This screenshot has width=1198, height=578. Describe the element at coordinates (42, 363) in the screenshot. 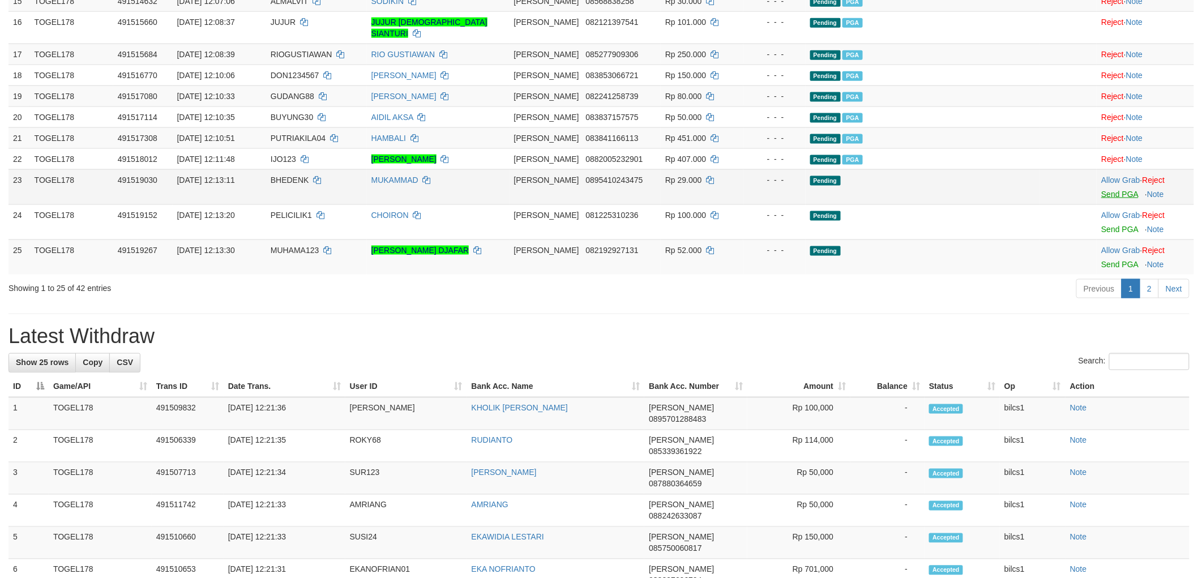

I see `span: Show 25 rows` at that location.